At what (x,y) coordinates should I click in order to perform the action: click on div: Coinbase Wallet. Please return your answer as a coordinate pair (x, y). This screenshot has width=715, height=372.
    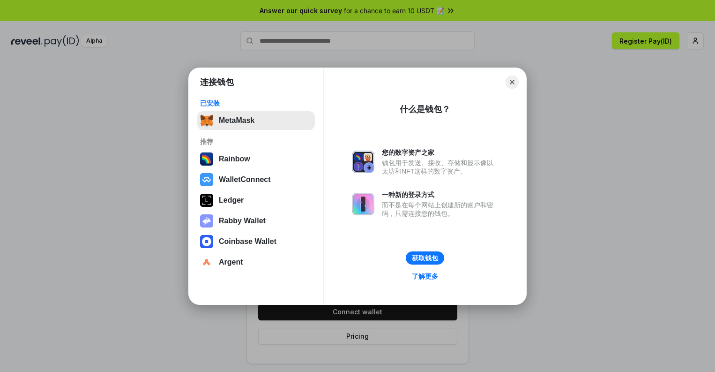
    Looking at the image, I should click on (248, 241).